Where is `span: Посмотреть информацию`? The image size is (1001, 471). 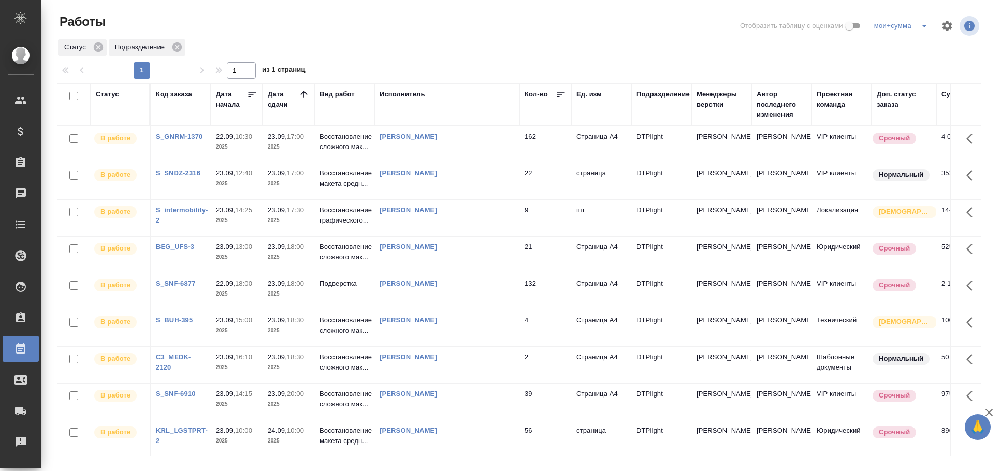 span: Посмотреть информацию is located at coordinates (971, 26).